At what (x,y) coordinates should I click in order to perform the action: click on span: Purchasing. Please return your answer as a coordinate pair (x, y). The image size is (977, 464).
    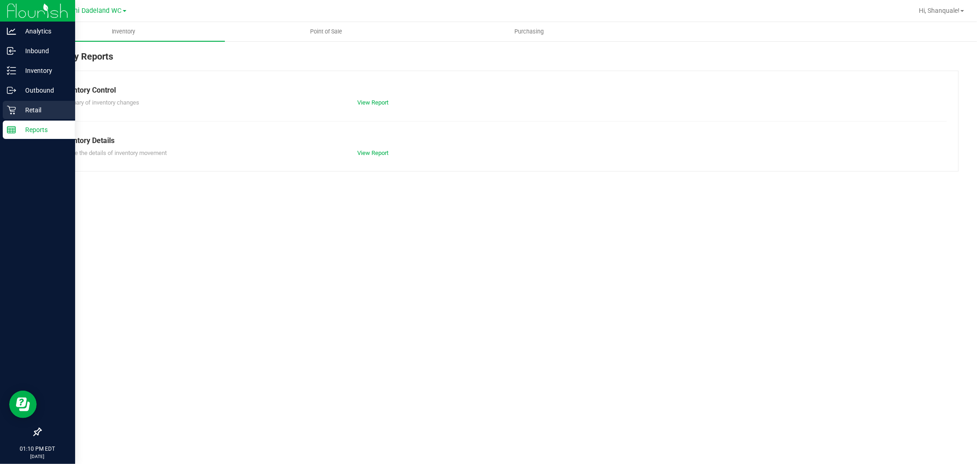
    Looking at the image, I should click on (530, 32).